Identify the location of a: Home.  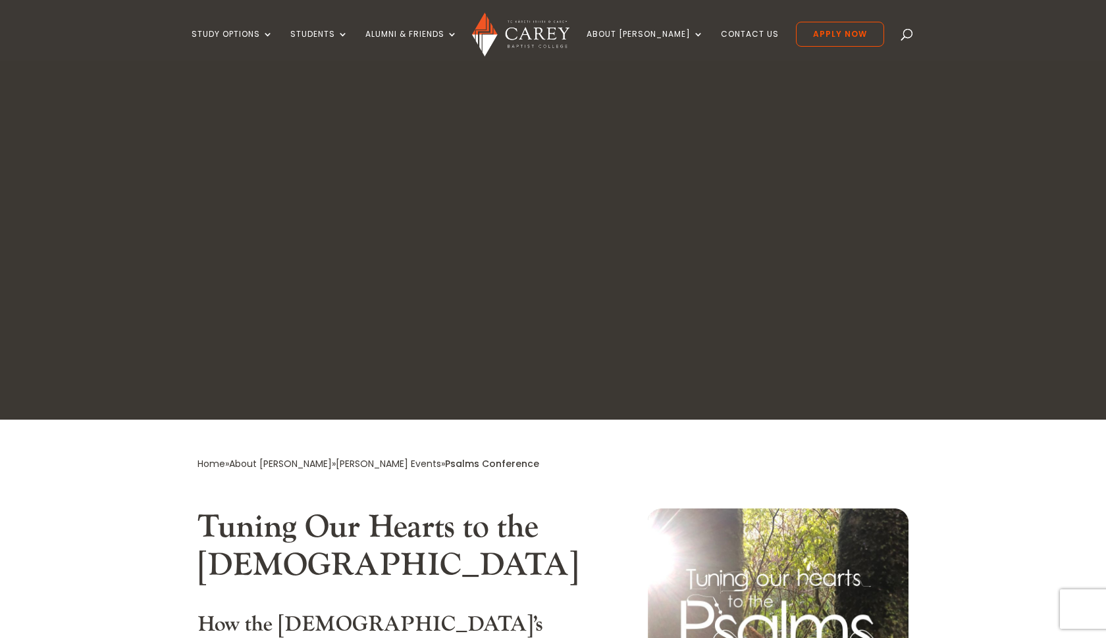
(211, 464).